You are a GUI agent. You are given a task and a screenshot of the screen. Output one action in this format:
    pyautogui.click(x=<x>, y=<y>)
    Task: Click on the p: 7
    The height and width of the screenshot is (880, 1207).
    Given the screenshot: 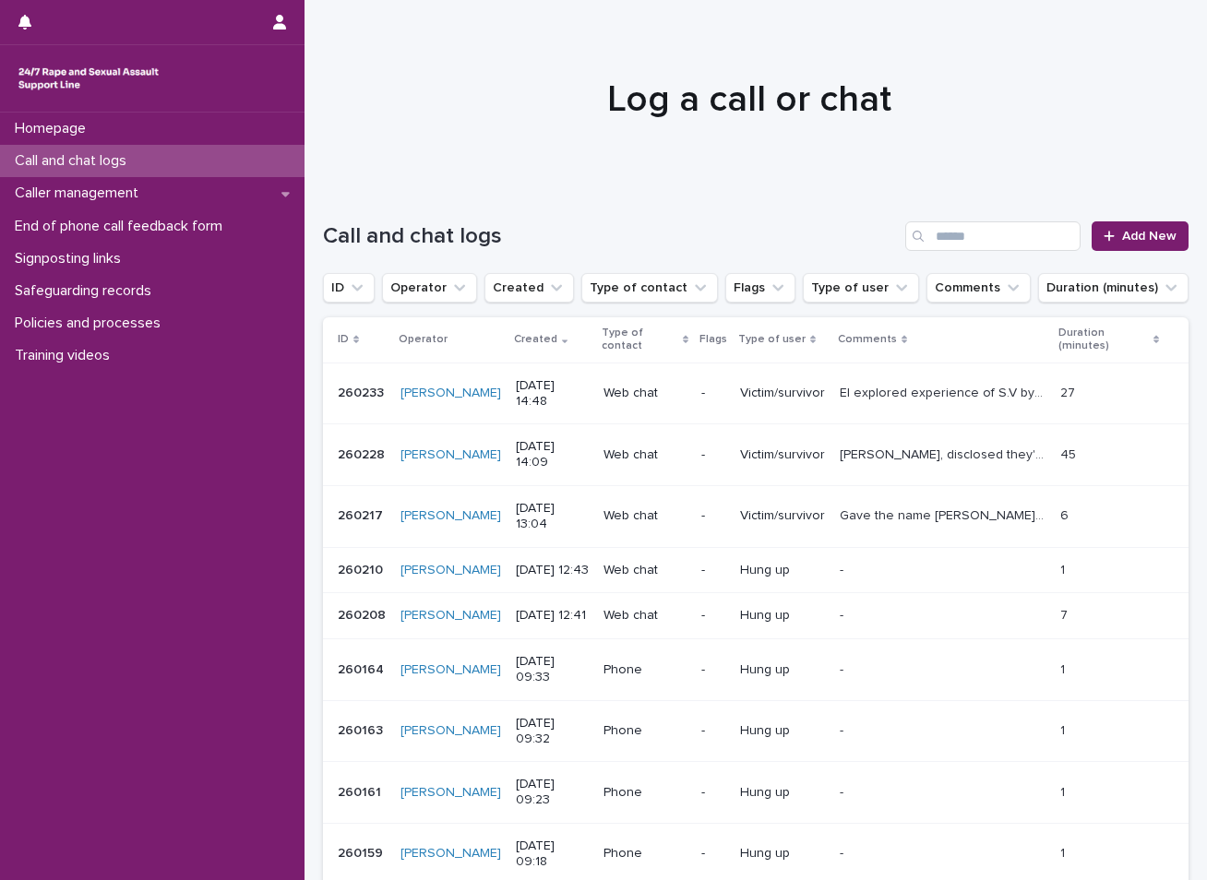 What is the action you would take?
    pyautogui.click(x=1065, y=613)
    